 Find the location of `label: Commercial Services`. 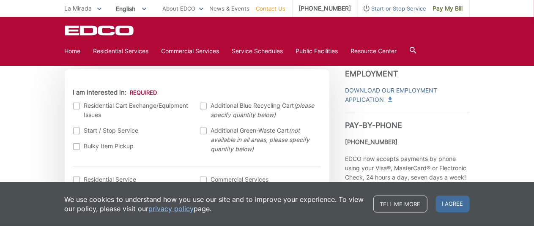

label: Commercial Services is located at coordinates (259, 180).